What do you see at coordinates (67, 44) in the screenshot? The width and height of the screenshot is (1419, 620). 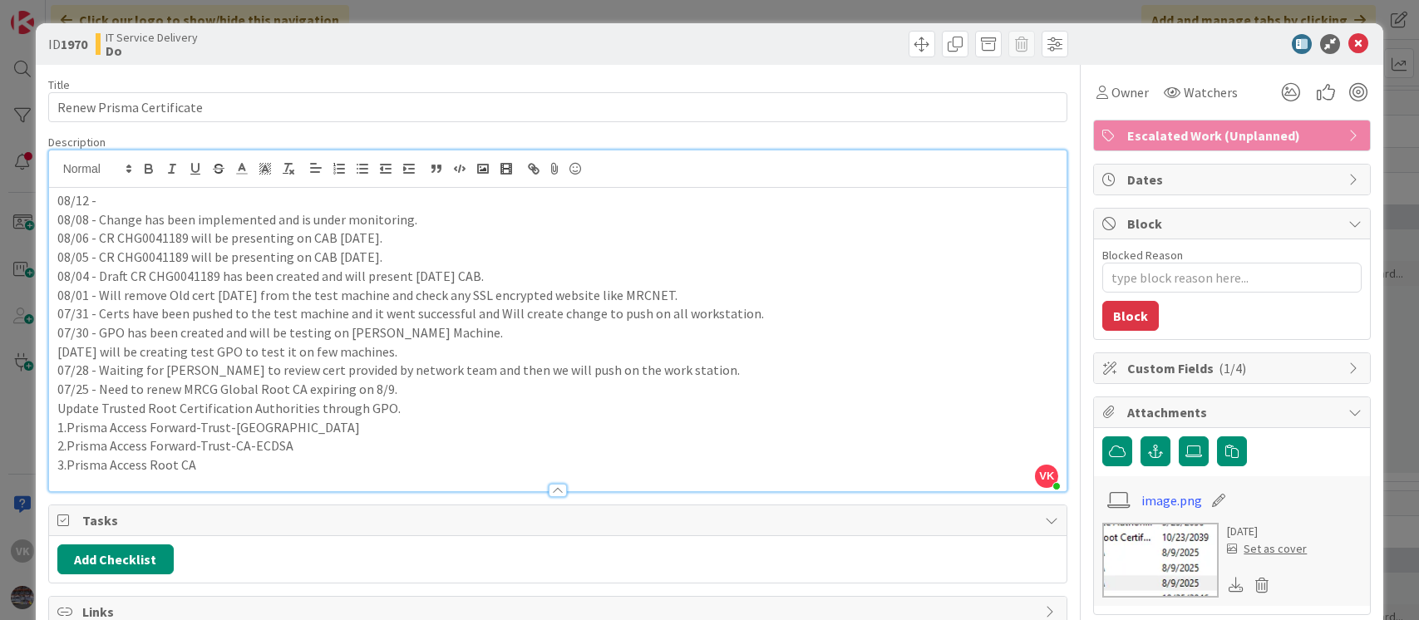 I see `span: ID` at bounding box center [67, 44].